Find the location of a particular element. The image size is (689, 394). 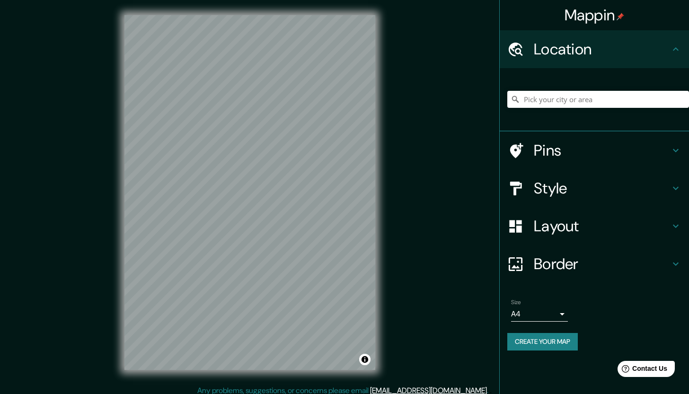

h4: Border is located at coordinates (602, 264).